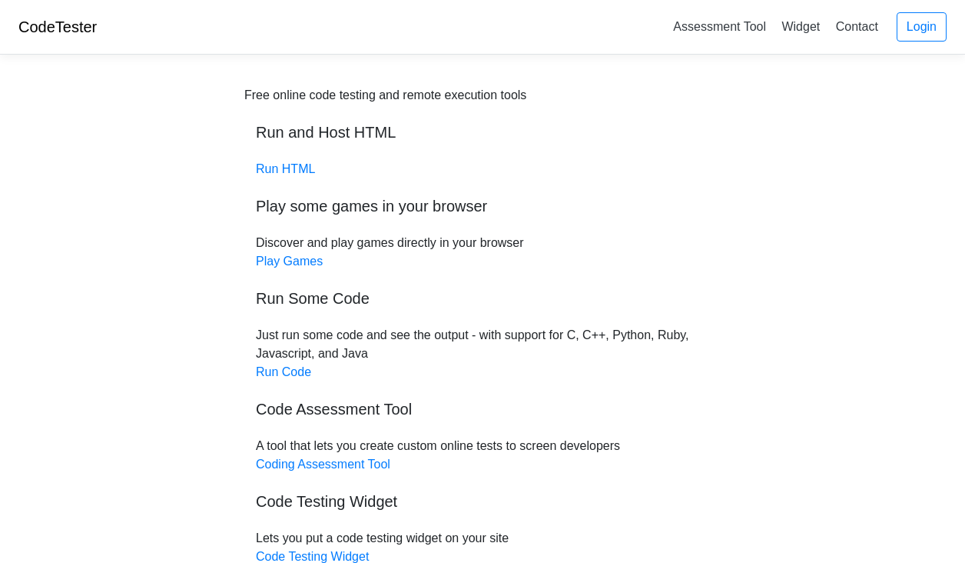  What do you see at coordinates (385, 95) in the screenshot?
I see `div: Free online code testing and remote execution tools` at bounding box center [385, 95].